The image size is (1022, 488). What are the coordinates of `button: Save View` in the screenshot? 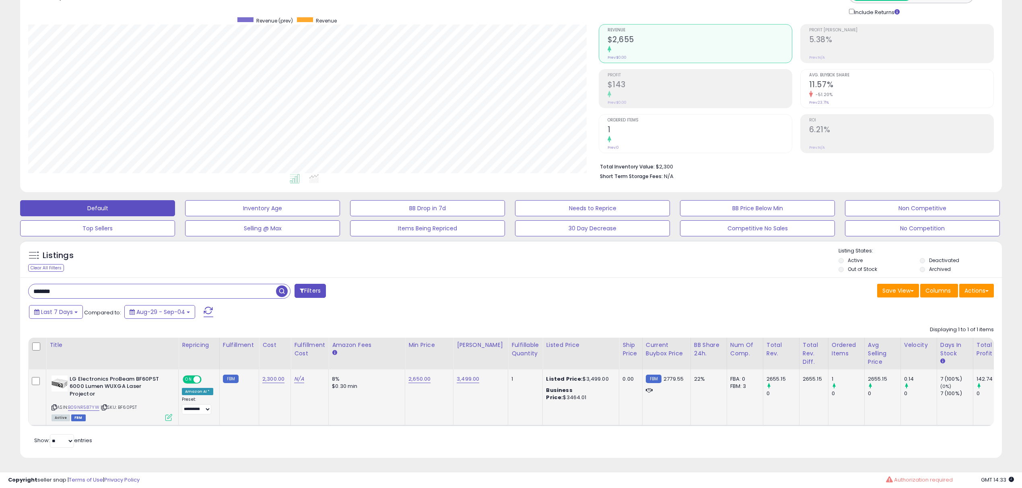 It's located at (898, 291).